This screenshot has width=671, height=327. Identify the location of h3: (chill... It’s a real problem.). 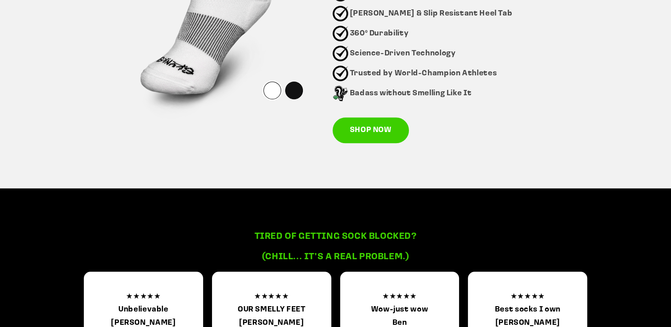
(336, 257).